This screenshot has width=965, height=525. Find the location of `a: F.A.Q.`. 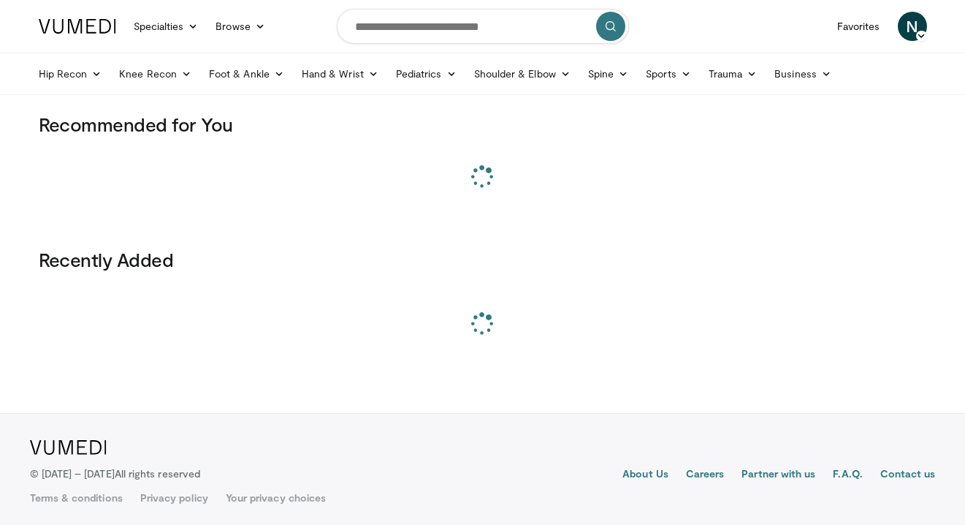

a: F.A.Q. is located at coordinates (848, 475).